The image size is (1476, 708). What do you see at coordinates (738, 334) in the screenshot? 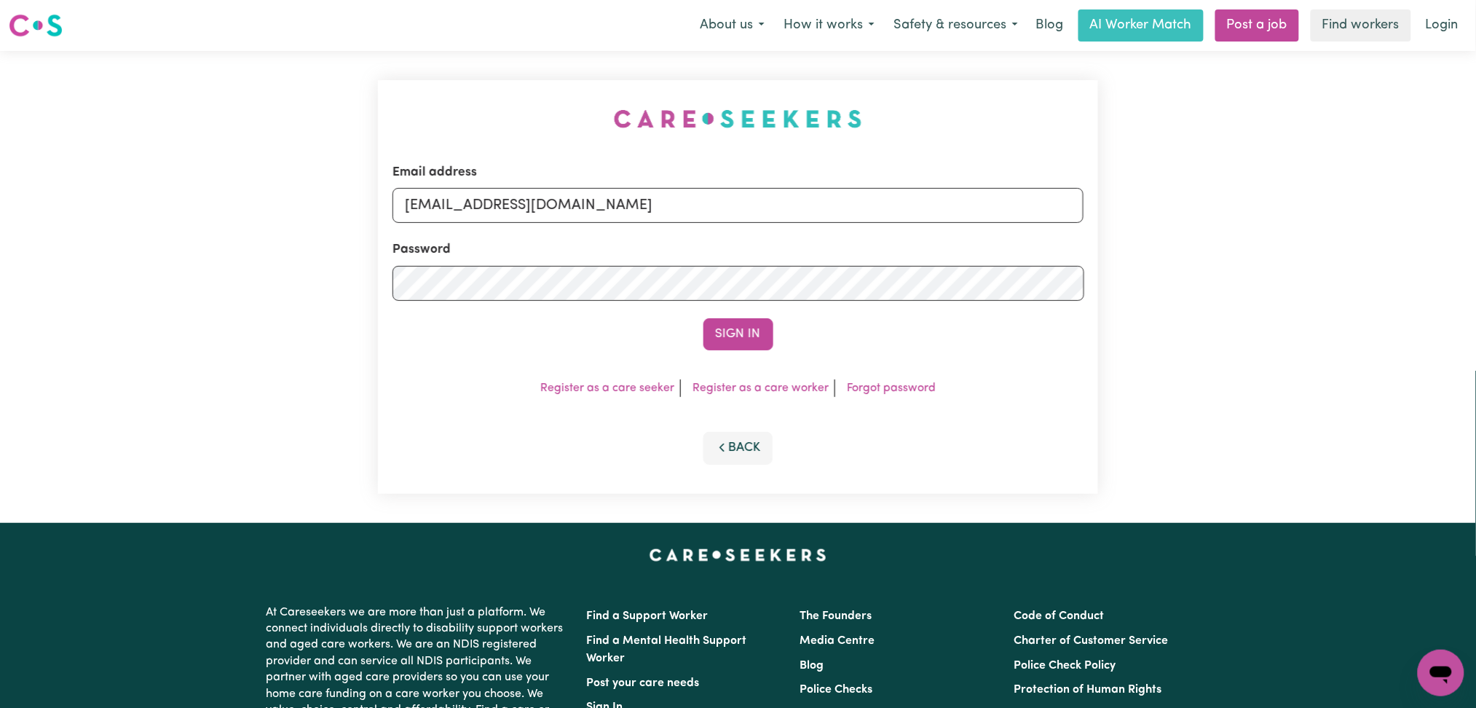
I see `button: Sign In` at bounding box center [738, 334].